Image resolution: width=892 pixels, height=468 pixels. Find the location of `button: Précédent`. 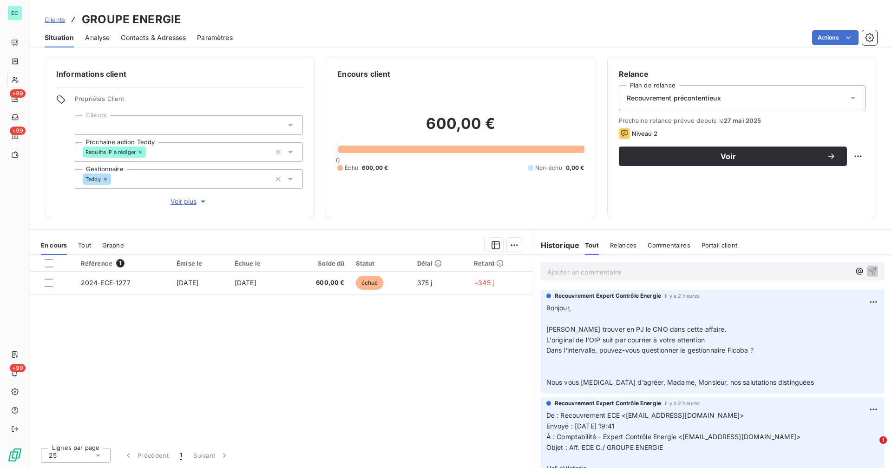

button: Précédent is located at coordinates (146, 455).